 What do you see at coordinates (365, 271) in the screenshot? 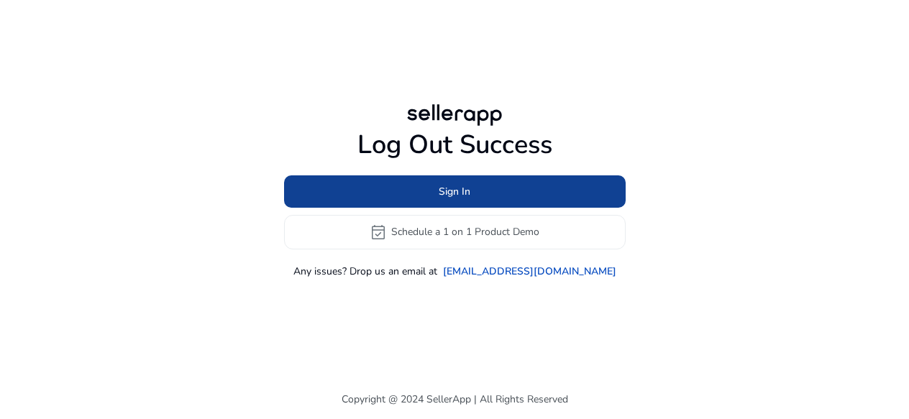
I see `p: Any issues? Drop us an email at` at bounding box center [365, 271].